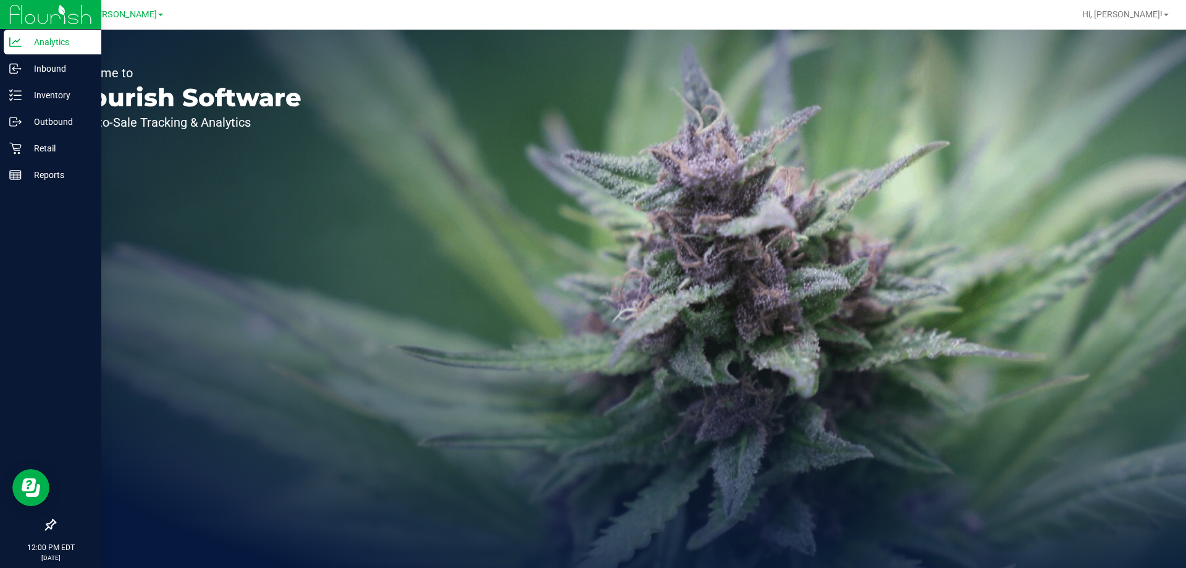  I want to click on p: Outbound, so click(59, 122).